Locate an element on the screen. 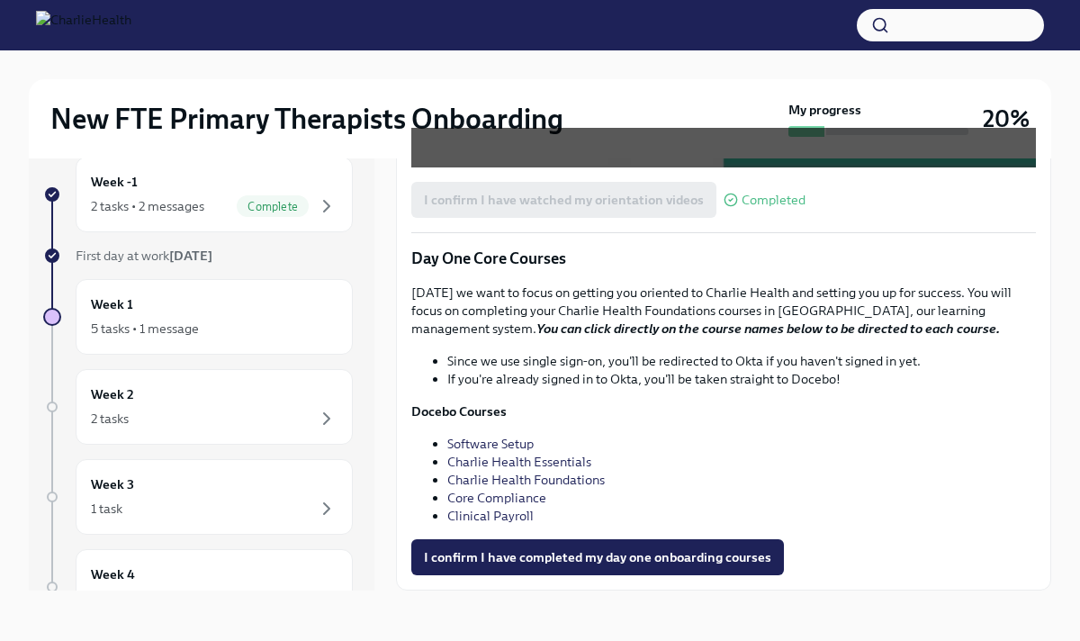 Image resolution: width=1080 pixels, height=641 pixels. div: 5 tasks • 1 message is located at coordinates (145, 328).